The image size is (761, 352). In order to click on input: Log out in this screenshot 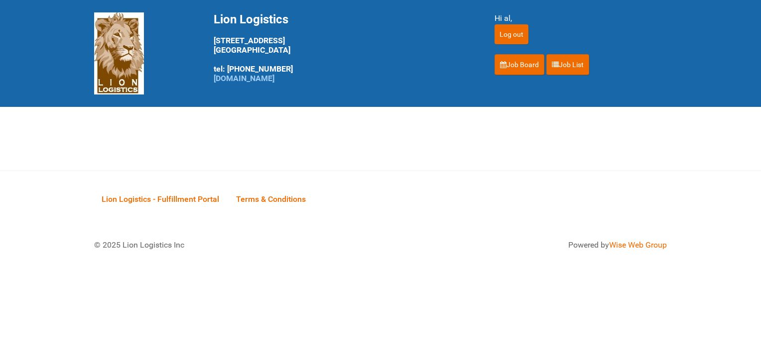, I will do `click(511, 34)`.